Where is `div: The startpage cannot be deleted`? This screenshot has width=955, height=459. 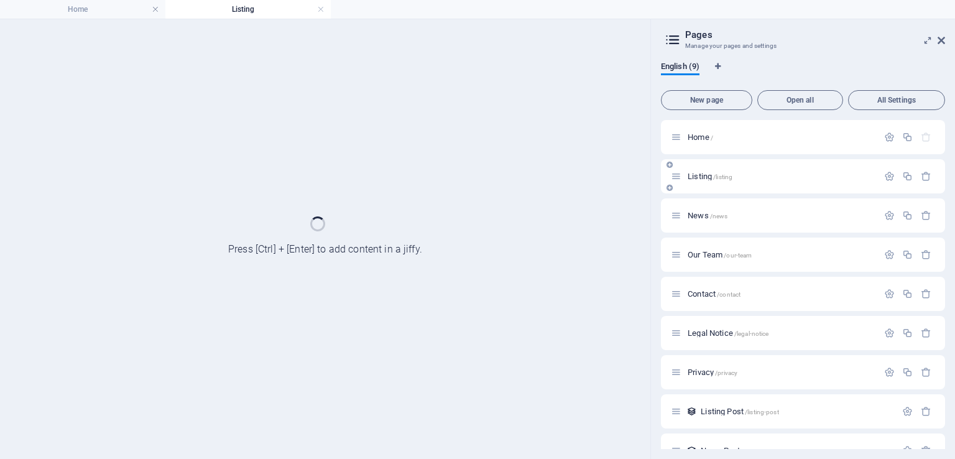
div: The startpage cannot be deleted is located at coordinates (925, 137).